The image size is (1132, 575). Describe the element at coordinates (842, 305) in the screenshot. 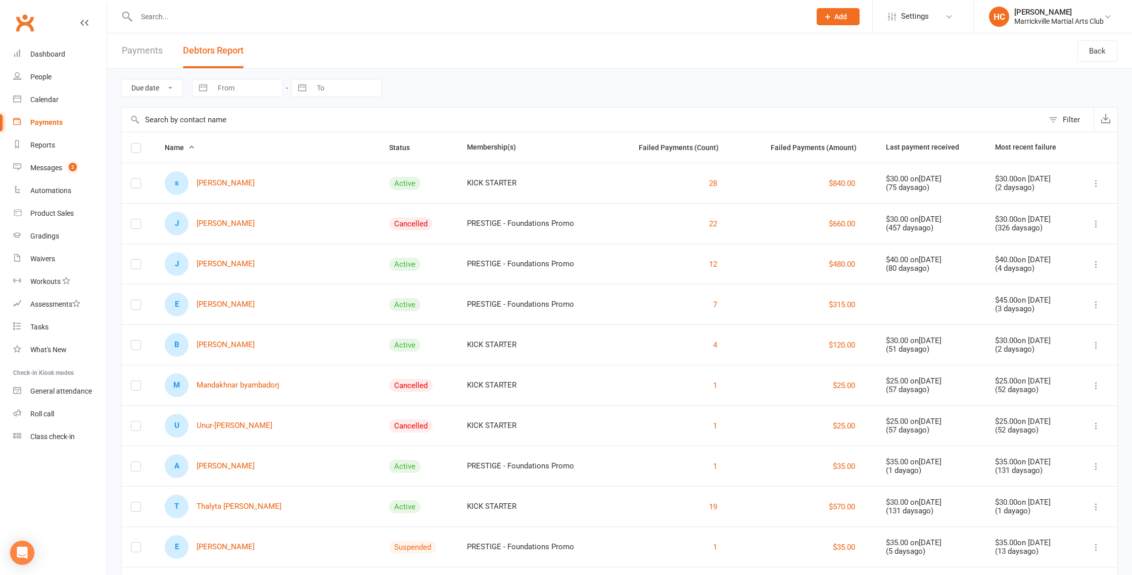

I see `button: $315.00` at that location.